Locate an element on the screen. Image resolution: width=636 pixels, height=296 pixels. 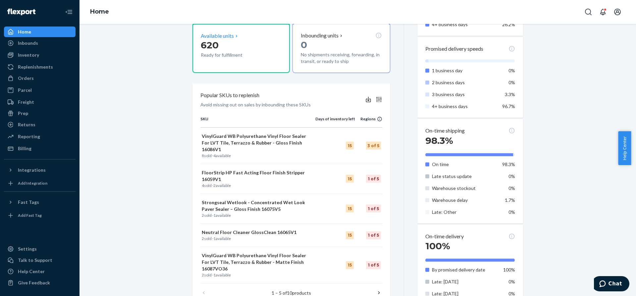
a: Help Center is located at coordinates (40, 271).